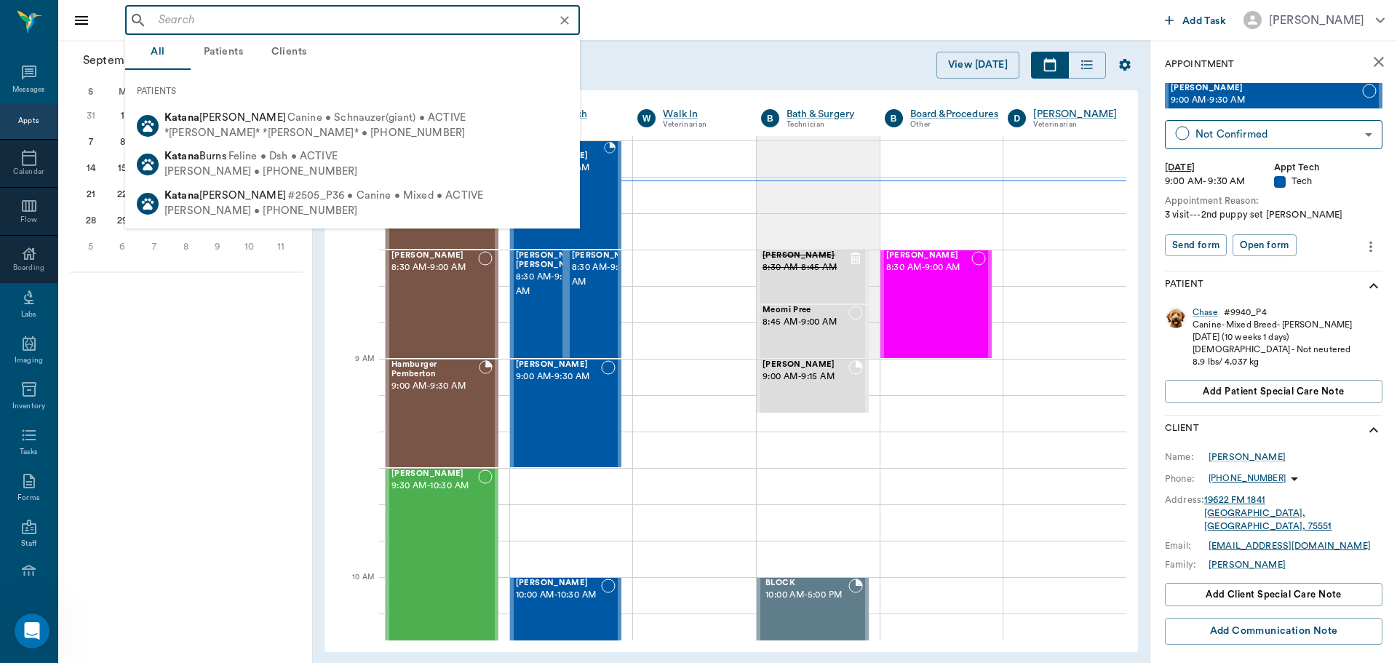  Describe the element at coordinates (1176, 317) in the screenshot. I see `img: Profile Image` at that location.